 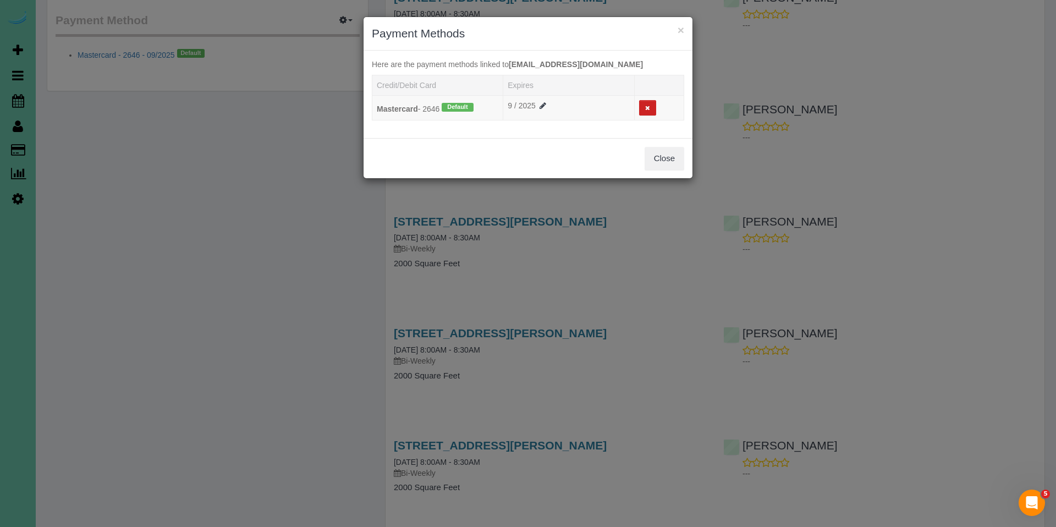 I want to click on td: Expired, so click(x=569, y=108).